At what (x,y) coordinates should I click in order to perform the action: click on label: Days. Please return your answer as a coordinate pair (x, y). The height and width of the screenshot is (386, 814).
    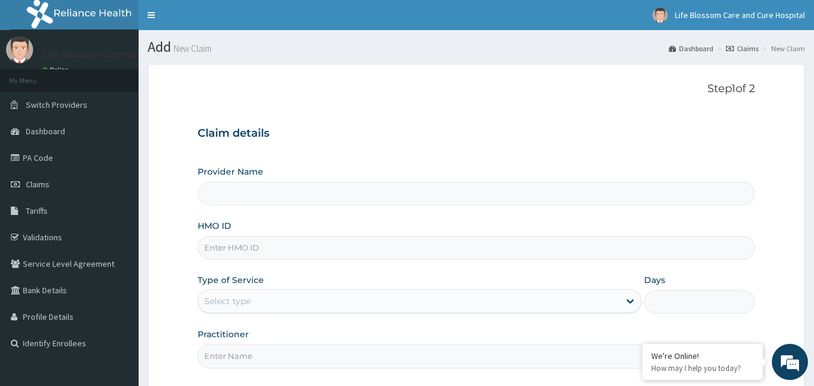
    Looking at the image, I should click on (654, 280).